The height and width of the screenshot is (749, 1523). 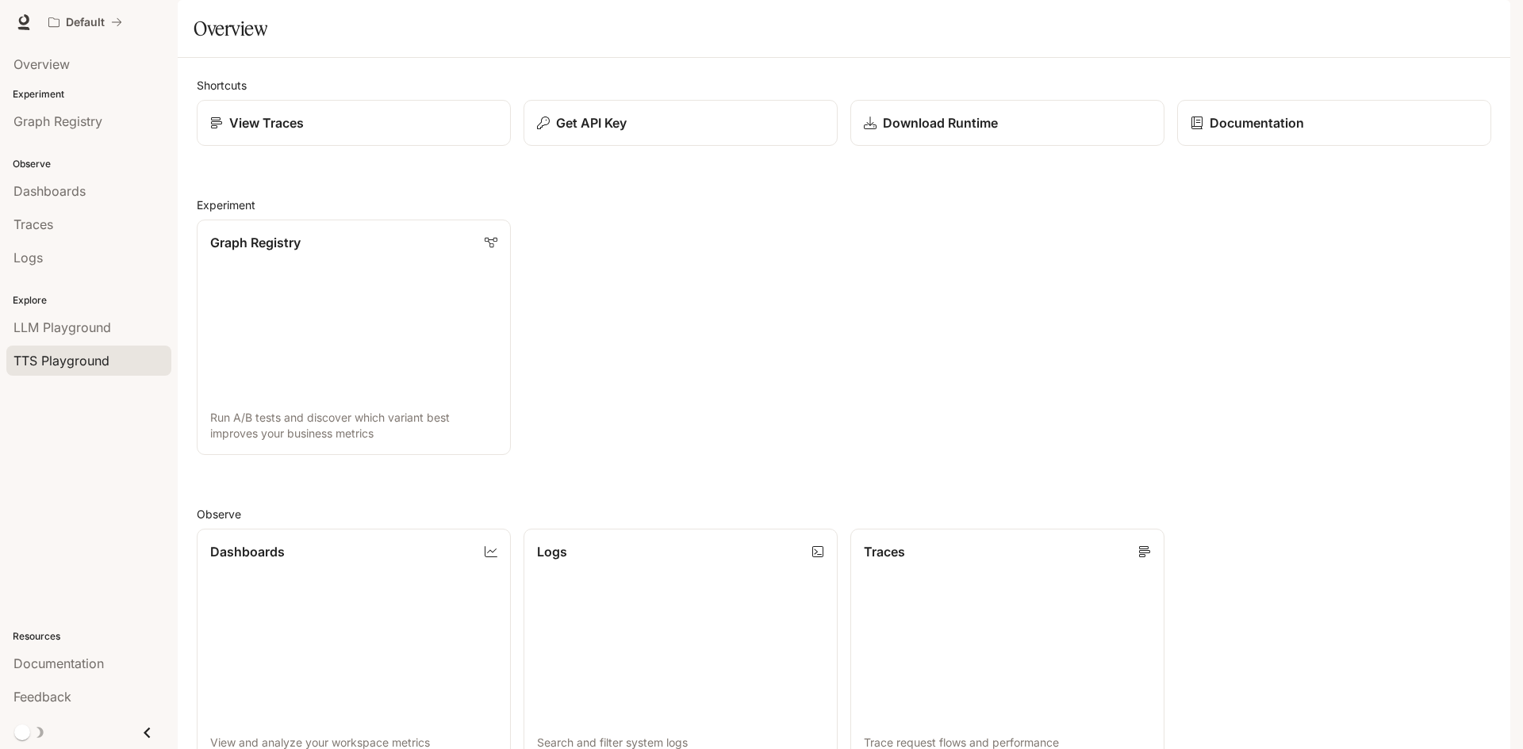 What do you see at coordinates (940, 123) in the screenshot?
I see `p: Download Runtime` at bounding box center [940, 123].